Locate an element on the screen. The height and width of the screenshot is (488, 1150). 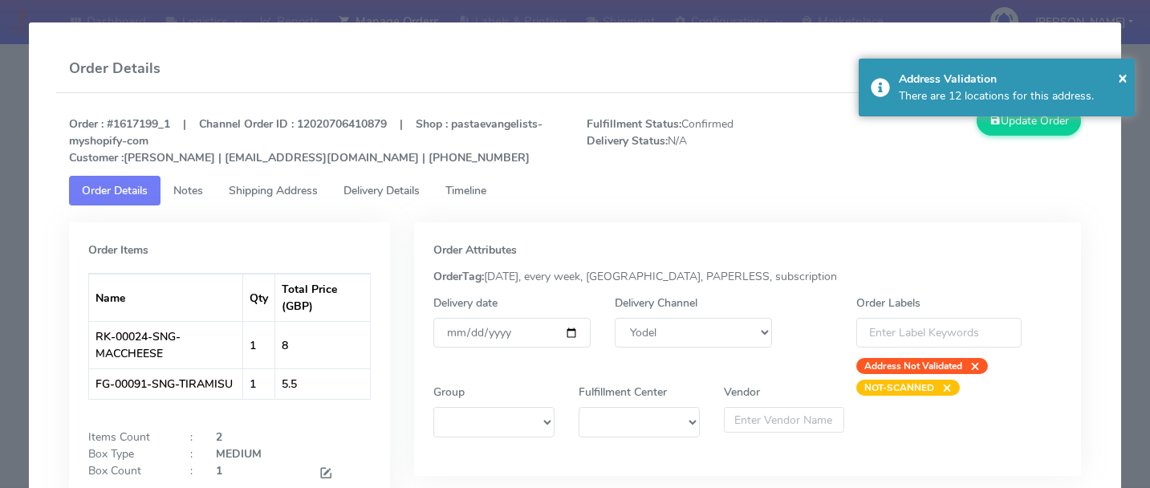
strong: Order : #1617199_1 | Channel Order ID : 12020706410879 | Shop : pastaevangelists-myshopify-com [P... is located at coordinates (306, 140).